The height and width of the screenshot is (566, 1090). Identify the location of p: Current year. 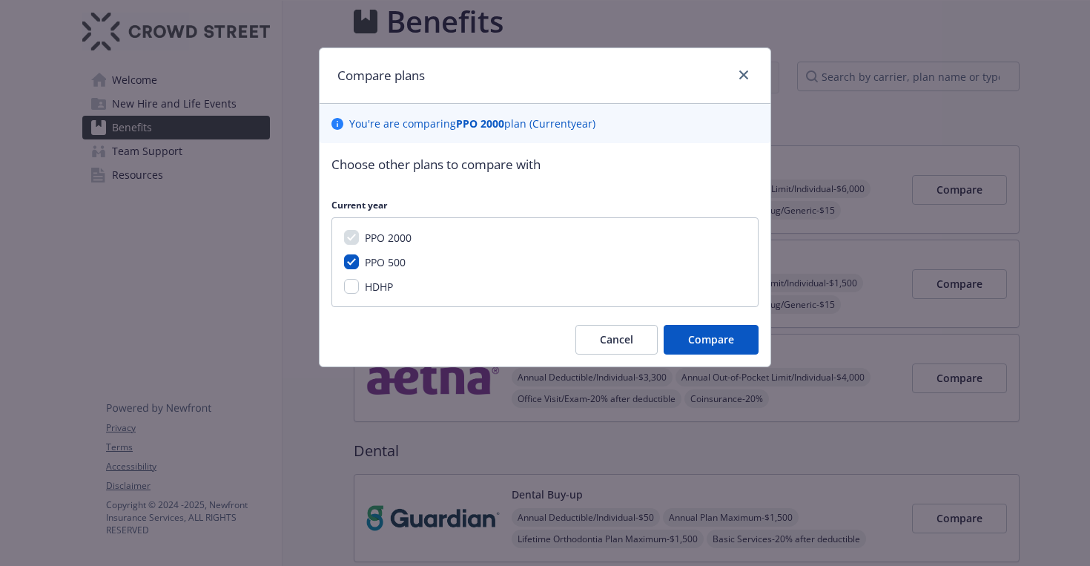
(545, 205).